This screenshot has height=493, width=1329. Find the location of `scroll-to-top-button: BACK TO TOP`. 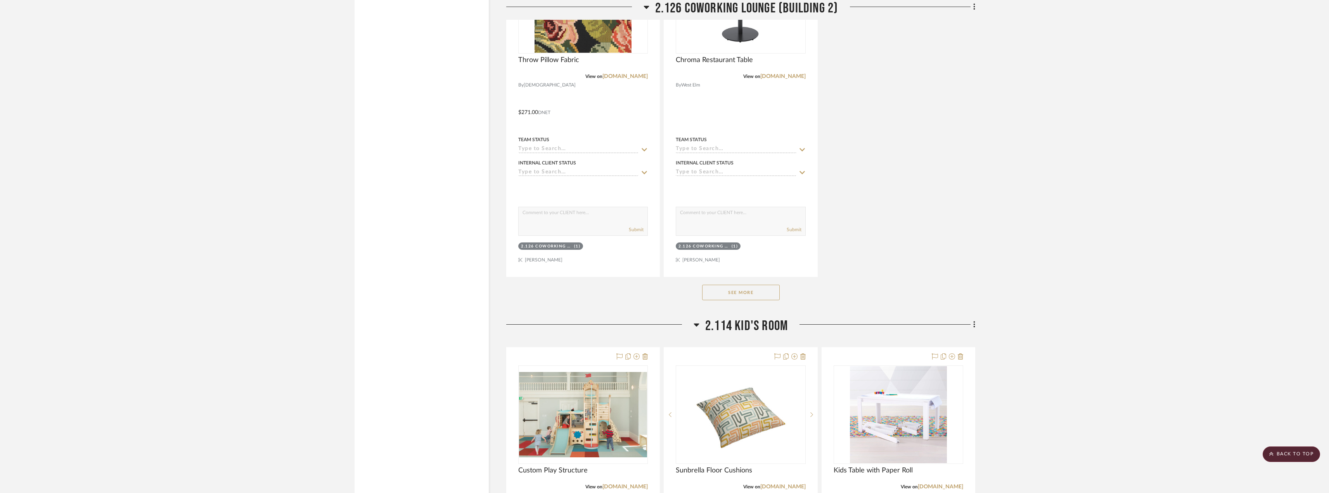

scroll-to-top-button: BACK TO TOP is located at coordinates (1291, 454).